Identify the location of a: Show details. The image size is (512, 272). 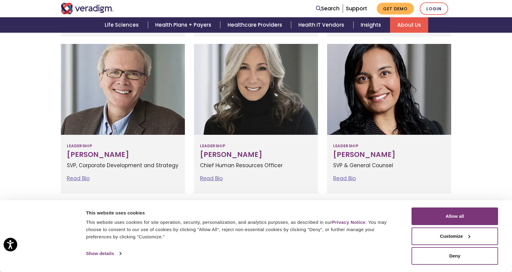
(103, 253).